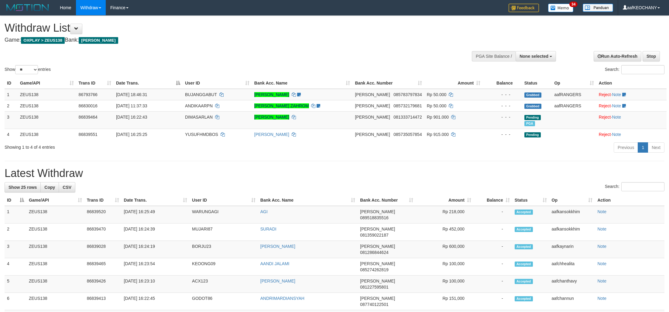 The width and height of the screenshot is (669, 312). I want to click on th: ID, so click(11, 83).